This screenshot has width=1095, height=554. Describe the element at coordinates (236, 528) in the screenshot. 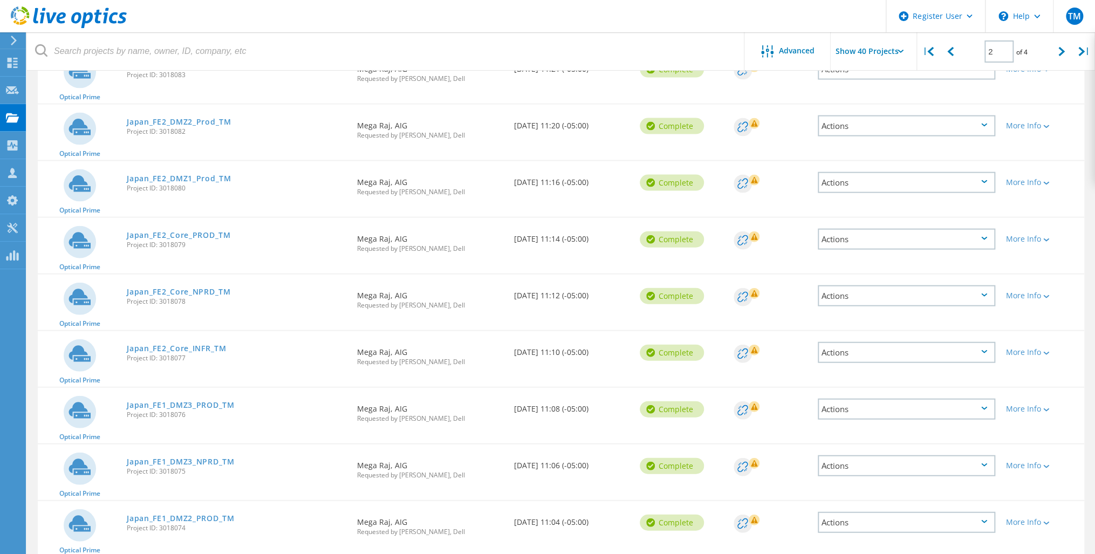

I see `span: Project ID: 3018074` at that location.